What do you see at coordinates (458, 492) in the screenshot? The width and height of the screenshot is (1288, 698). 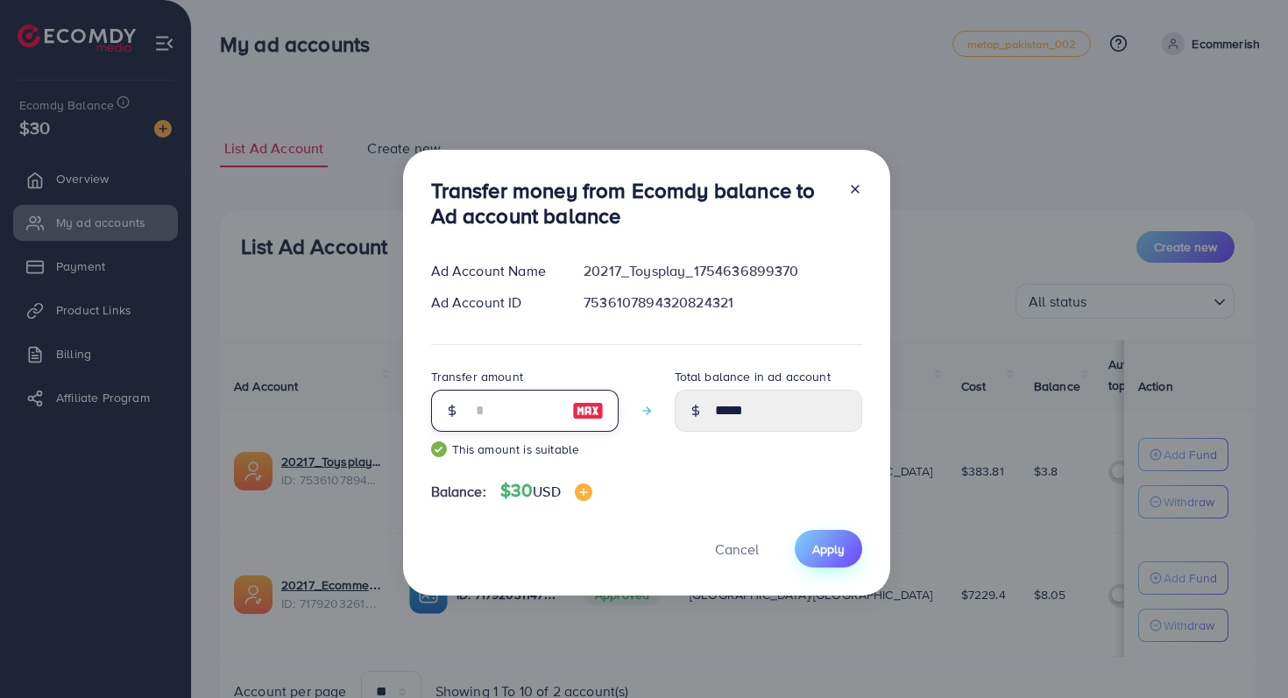 I see `span: Balance:` at bounding box center [458, 492].